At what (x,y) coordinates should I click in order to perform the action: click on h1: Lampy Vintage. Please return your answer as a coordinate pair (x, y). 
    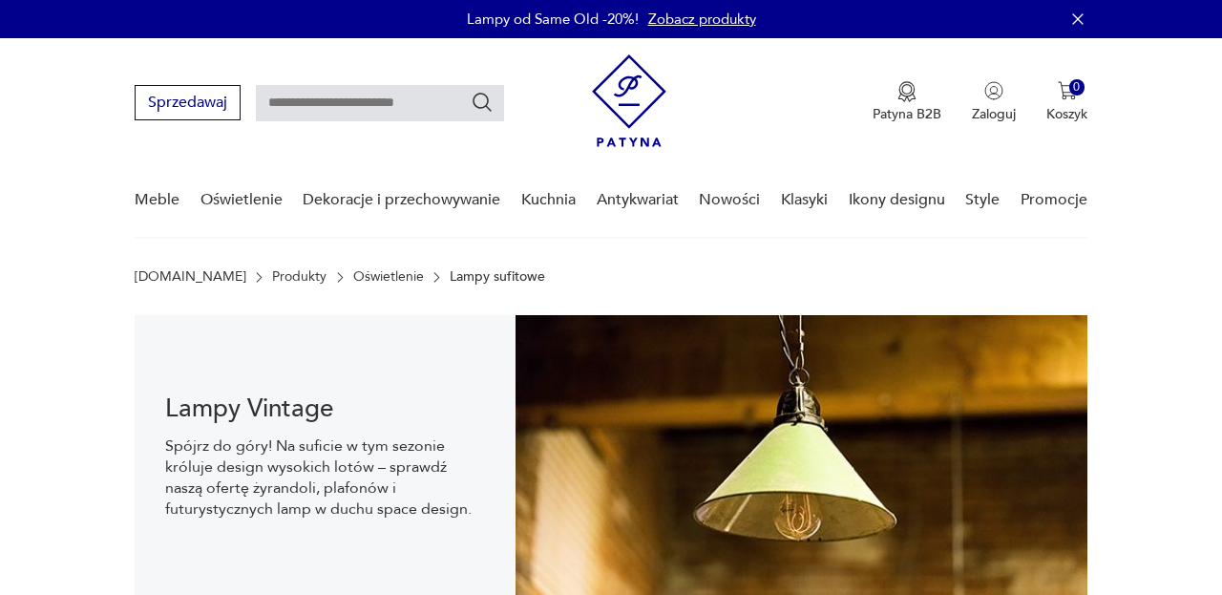
    Looking at the image, I should click on (325, 409).